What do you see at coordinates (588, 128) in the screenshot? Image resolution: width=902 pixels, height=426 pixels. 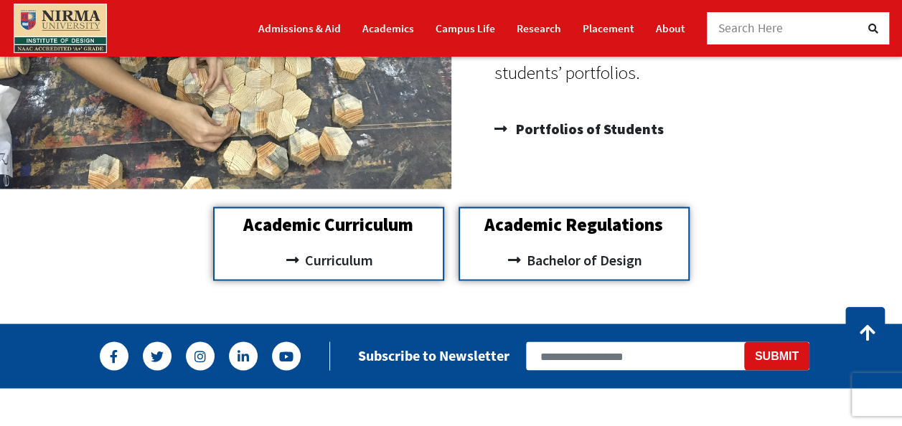 I see `span: Portfolios of Students` at bounding box center [588, 128].